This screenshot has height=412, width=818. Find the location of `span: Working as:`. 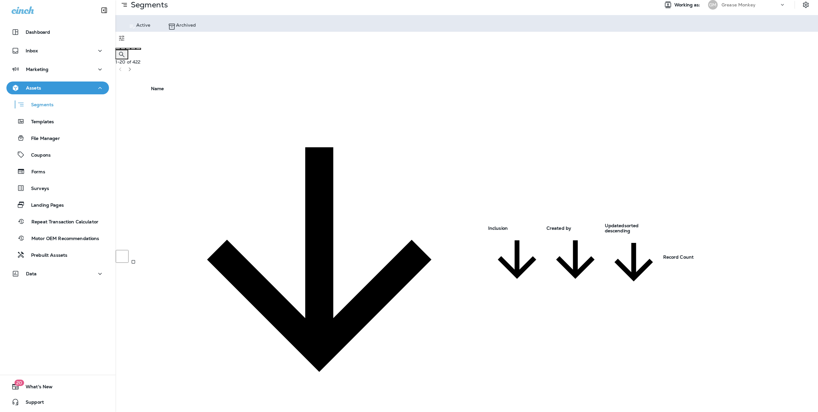

span: Working as: is located at coordinates (688, 5).